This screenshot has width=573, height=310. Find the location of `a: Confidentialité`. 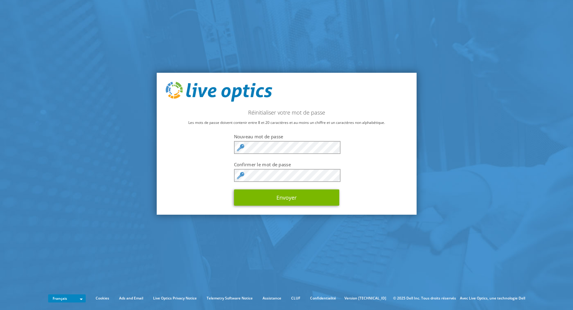

a: Confidentialité is located at coordinates (323, 298).